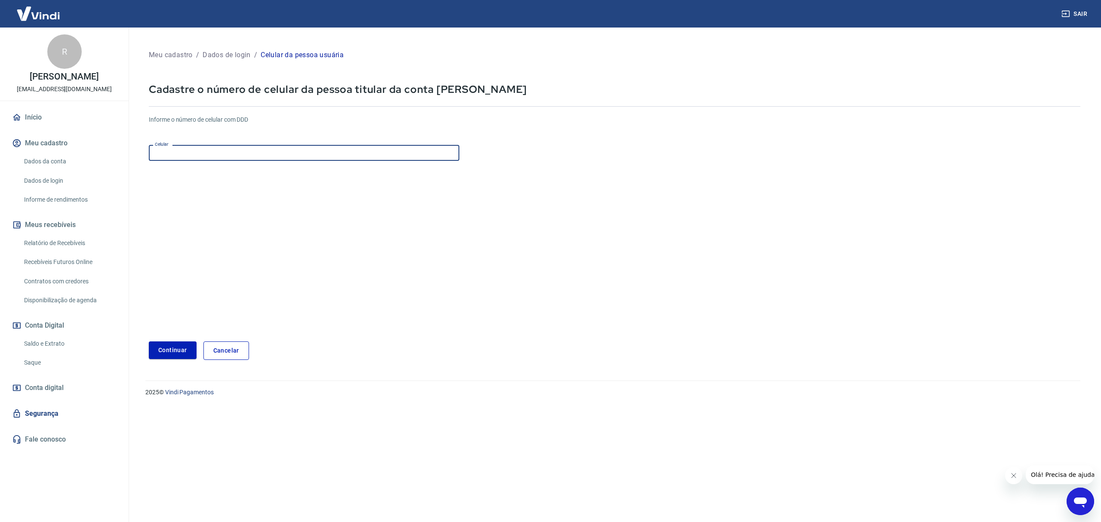 Image resolution: width=1101 pixels, height=522 pixels. I want to click on button: Continuar, so click(173, 350).